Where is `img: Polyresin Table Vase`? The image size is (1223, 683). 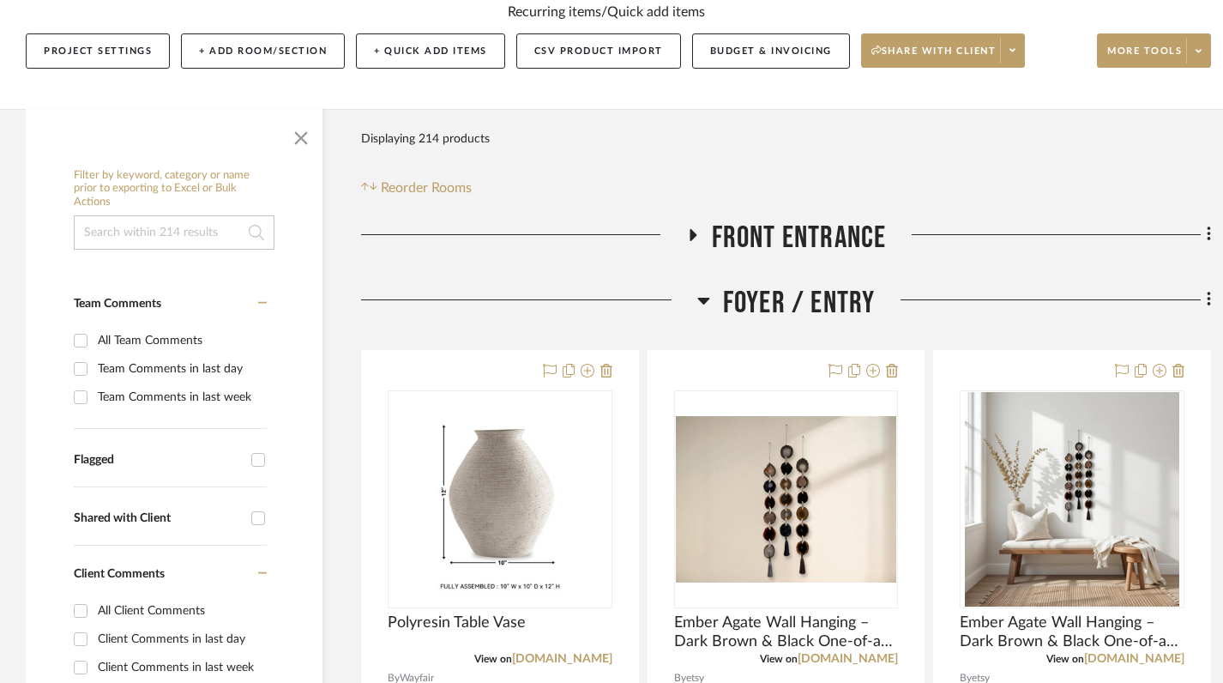 img: Polyresin Table Vase is located at coordinates (500, 499).